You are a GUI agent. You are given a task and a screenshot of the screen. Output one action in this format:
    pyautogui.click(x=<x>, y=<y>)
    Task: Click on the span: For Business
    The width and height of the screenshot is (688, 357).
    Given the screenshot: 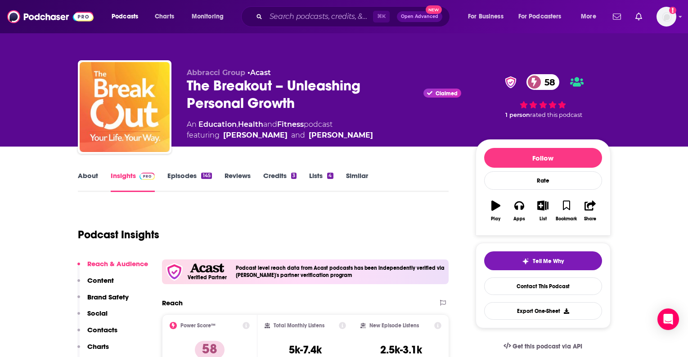 What is the action you would take?
    pyautogui.click(x=486, y=17)
    